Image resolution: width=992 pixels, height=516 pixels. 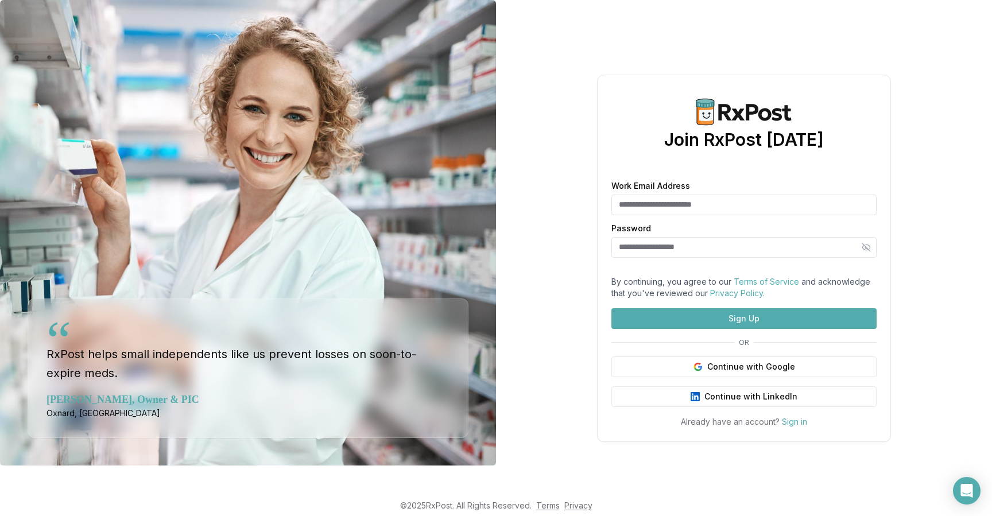 I want to click on label: Work Email Address, so click(x=744, y=186).